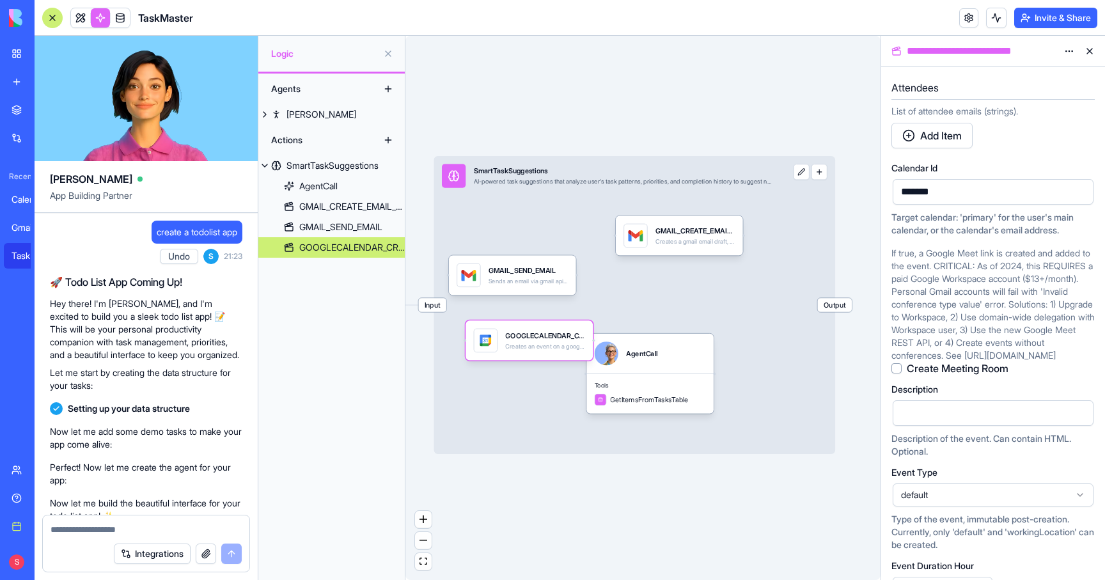 The image size is (1105, 580). What do you see at coordinates (197, 232) in the screenshot?
I see `span: create a todolist app` at bounding box center [197, 232].